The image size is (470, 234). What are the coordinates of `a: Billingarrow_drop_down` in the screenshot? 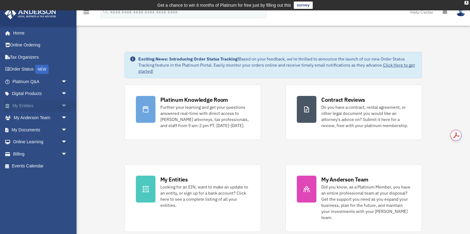 It's located at (40, 154).